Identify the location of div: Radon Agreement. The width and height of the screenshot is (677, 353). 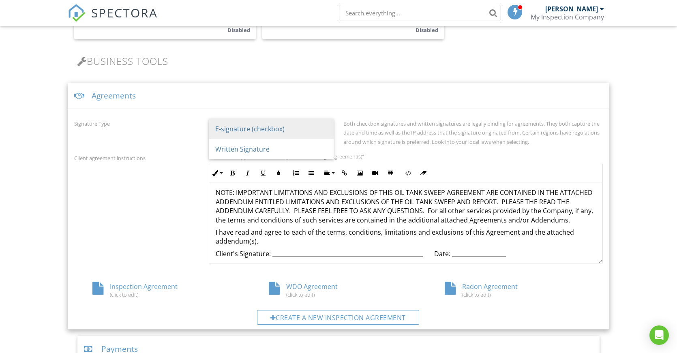
(515, 290).